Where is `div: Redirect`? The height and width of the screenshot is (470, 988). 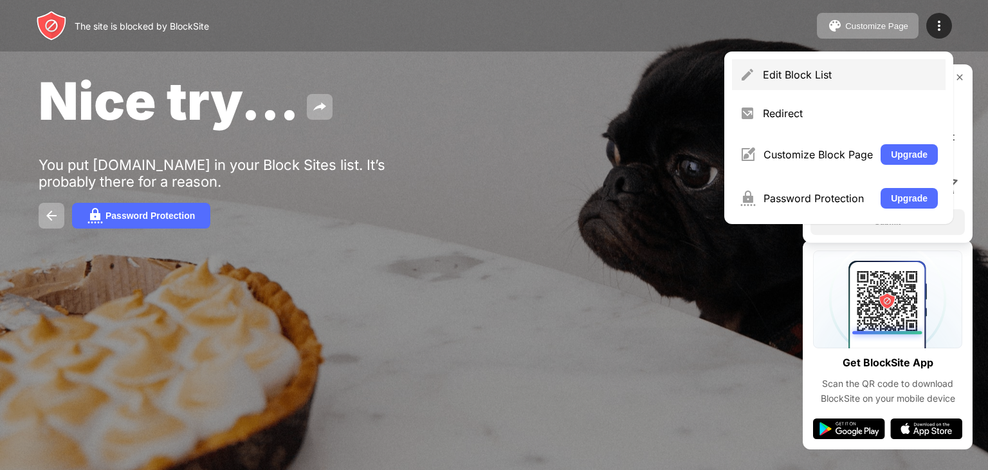
div: Redirect is located at coordinates (850, 113).